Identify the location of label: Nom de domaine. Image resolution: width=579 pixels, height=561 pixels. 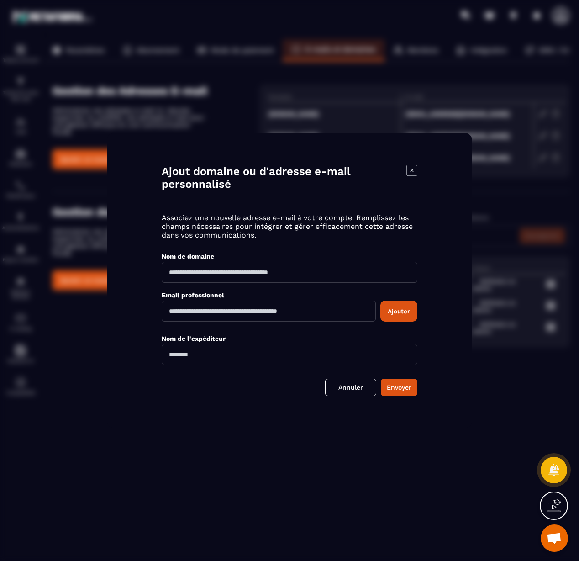
(188, 256).